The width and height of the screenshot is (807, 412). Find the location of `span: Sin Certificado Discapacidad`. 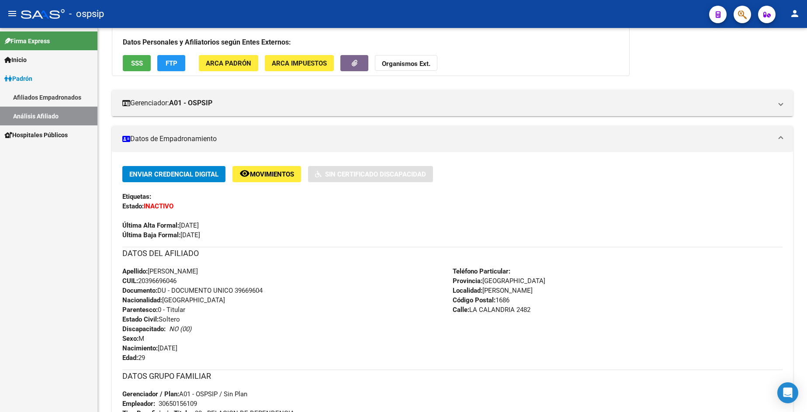

span: Sin Certificado Discapacidad is located at coordinates (375, 174).